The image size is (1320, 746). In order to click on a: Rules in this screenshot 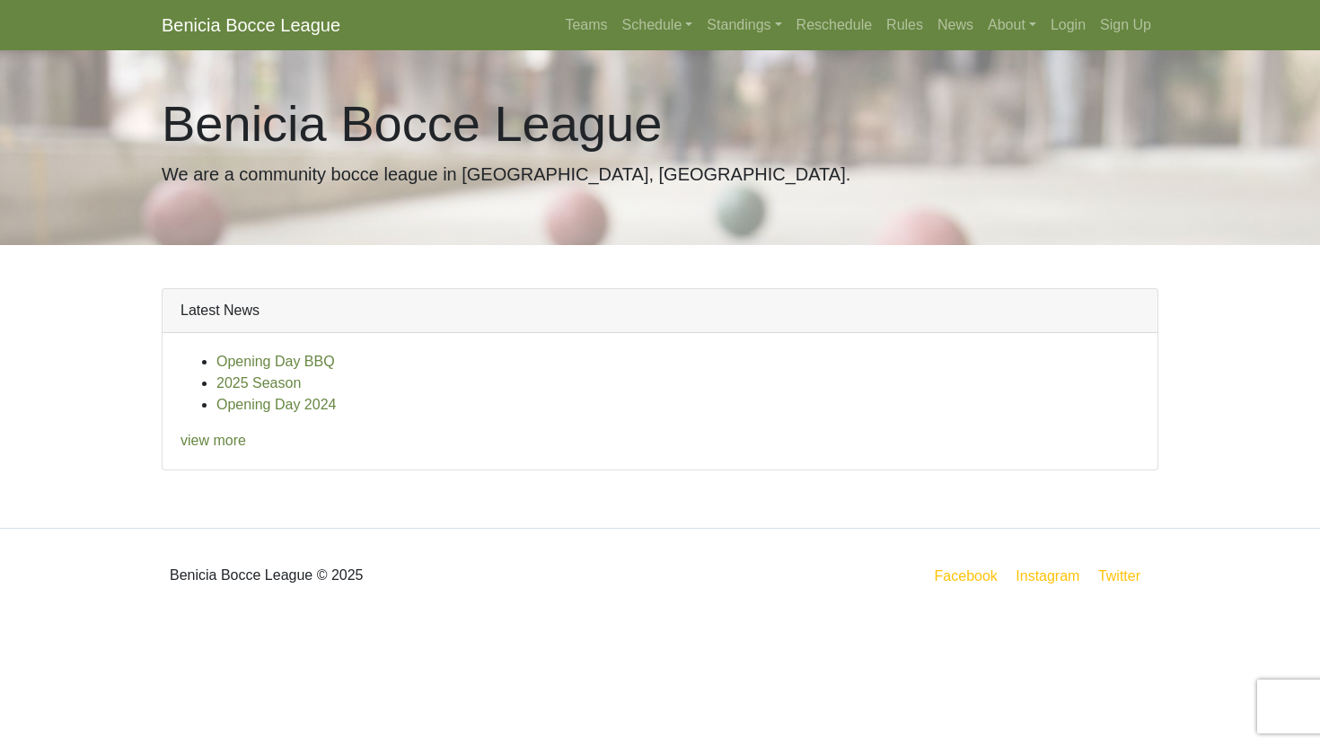, I will do `click(904, 25)`.